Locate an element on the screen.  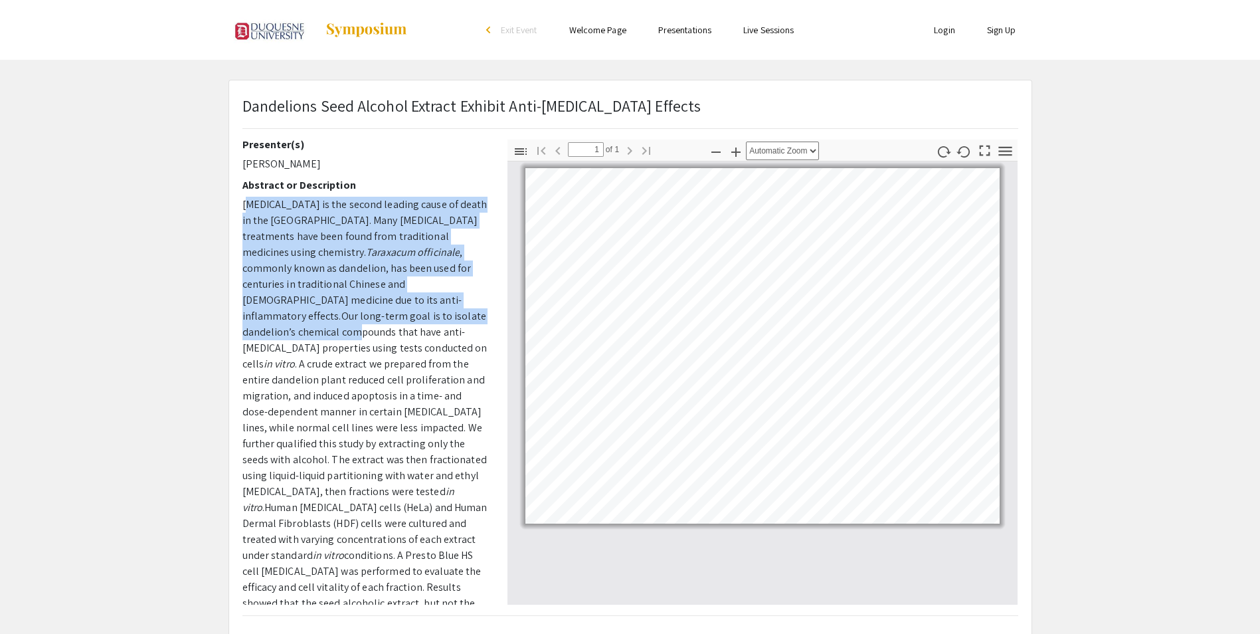
a: Graduate Research Symposium 2022 is located at coordinates (318, 30).